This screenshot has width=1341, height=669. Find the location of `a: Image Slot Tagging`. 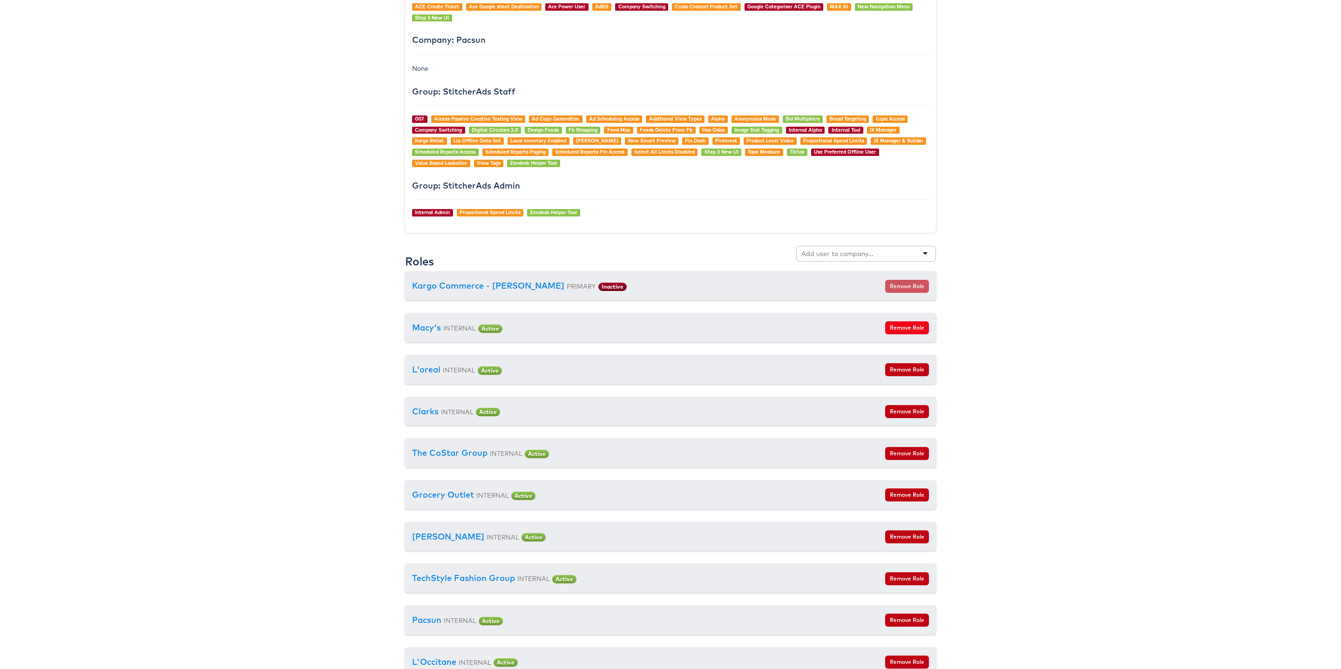

a: Image Slot Tagging is located at coordinates (757, 130).